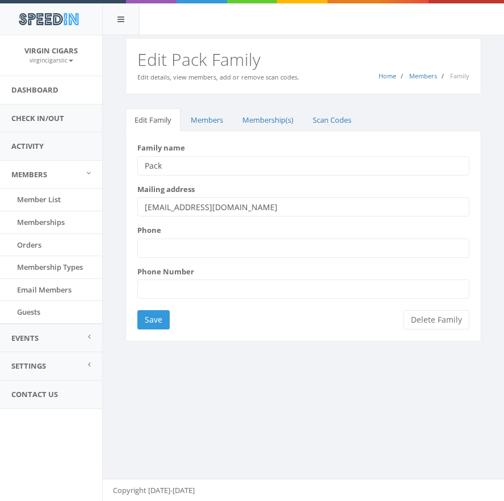 This screenshot has width=504, height=501. I want to click on small: virgincigarsllc, so click(51, 60).